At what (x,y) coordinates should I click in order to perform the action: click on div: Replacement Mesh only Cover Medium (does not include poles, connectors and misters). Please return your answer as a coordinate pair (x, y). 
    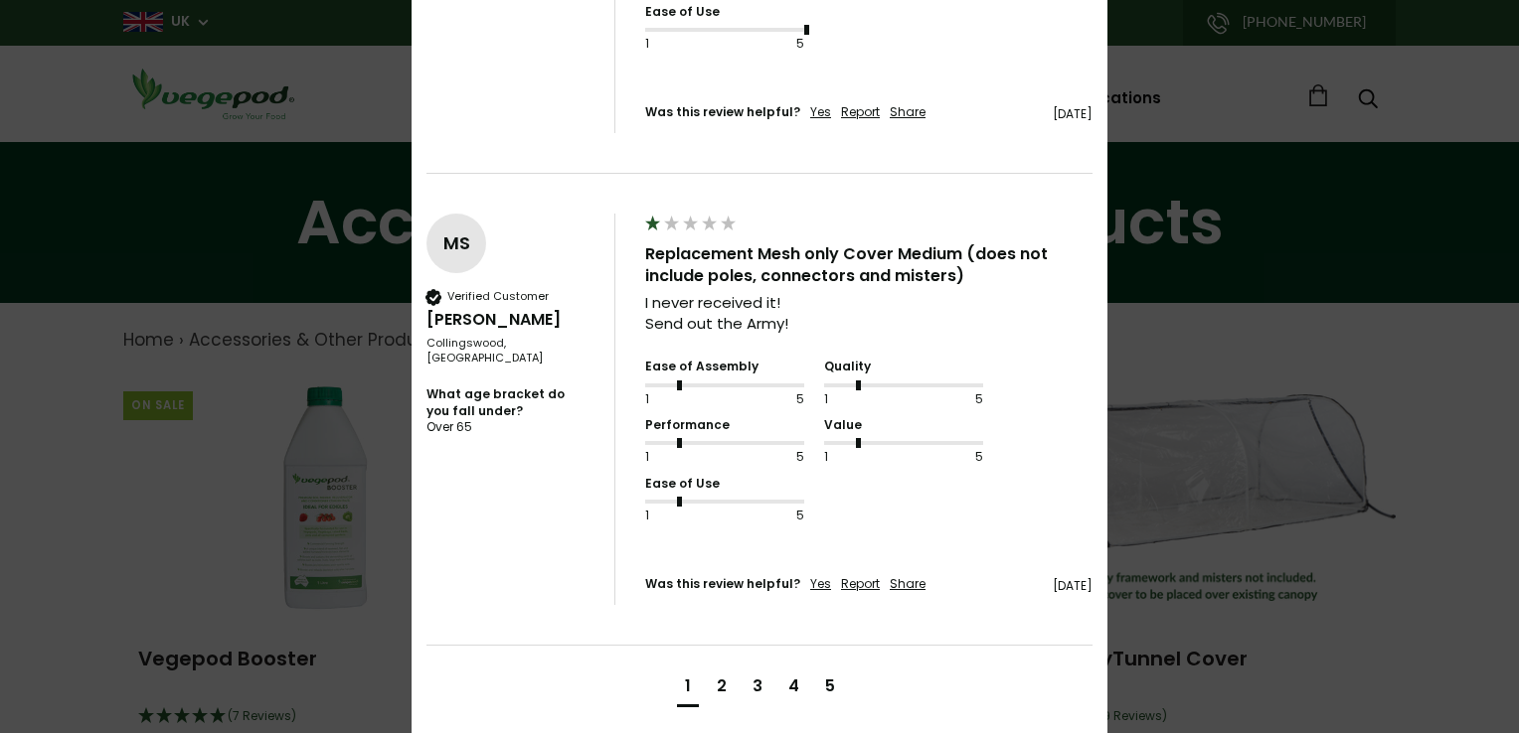
    Looking at the image, I should click on (869, 265).